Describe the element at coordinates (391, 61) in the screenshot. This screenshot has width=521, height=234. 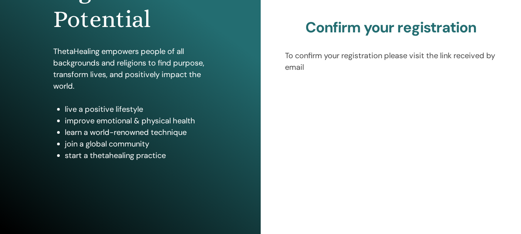
I see `p: To confirm your registration please visit the link received by email` at that location.